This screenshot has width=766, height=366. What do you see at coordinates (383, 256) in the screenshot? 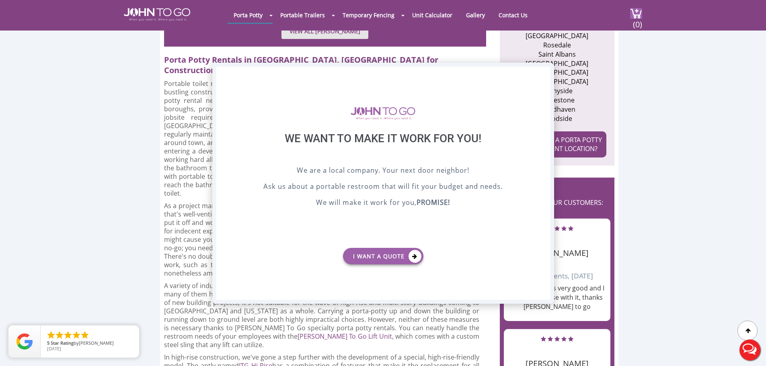
I see `a: I want a Quote` at bounding box center [383, 256].